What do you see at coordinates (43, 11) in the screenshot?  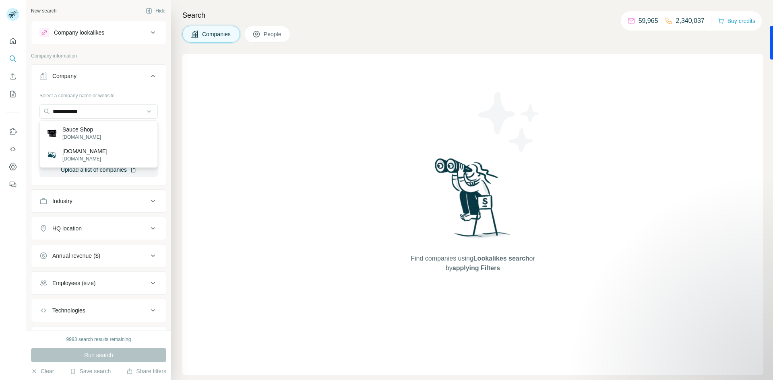 I see `div: New search` at bounding box center [43, 11].